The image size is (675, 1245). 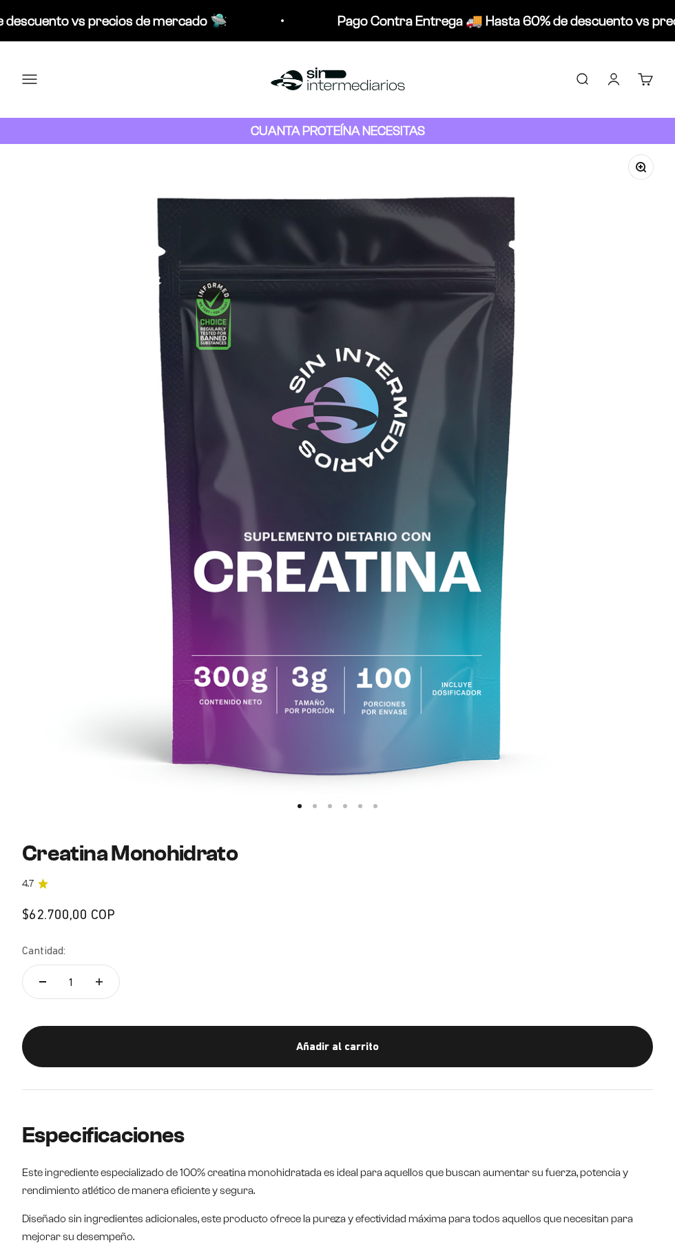 What do you see at coordinates (338, 1046) in the screenshot?
I see `button: Añadir al carrito` at bounding box center [338, 1046].